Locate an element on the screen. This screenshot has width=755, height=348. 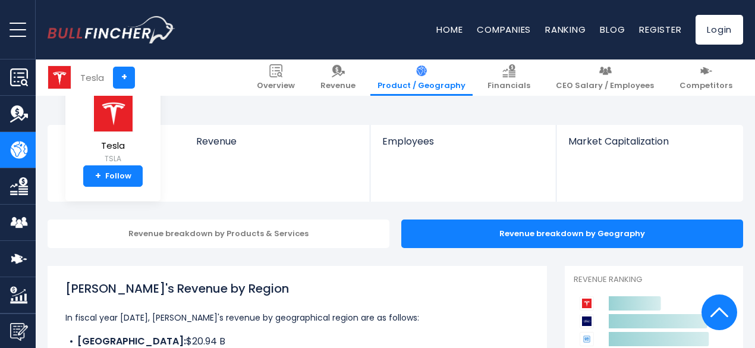
a: Employees is located at coordinates (462, 146).